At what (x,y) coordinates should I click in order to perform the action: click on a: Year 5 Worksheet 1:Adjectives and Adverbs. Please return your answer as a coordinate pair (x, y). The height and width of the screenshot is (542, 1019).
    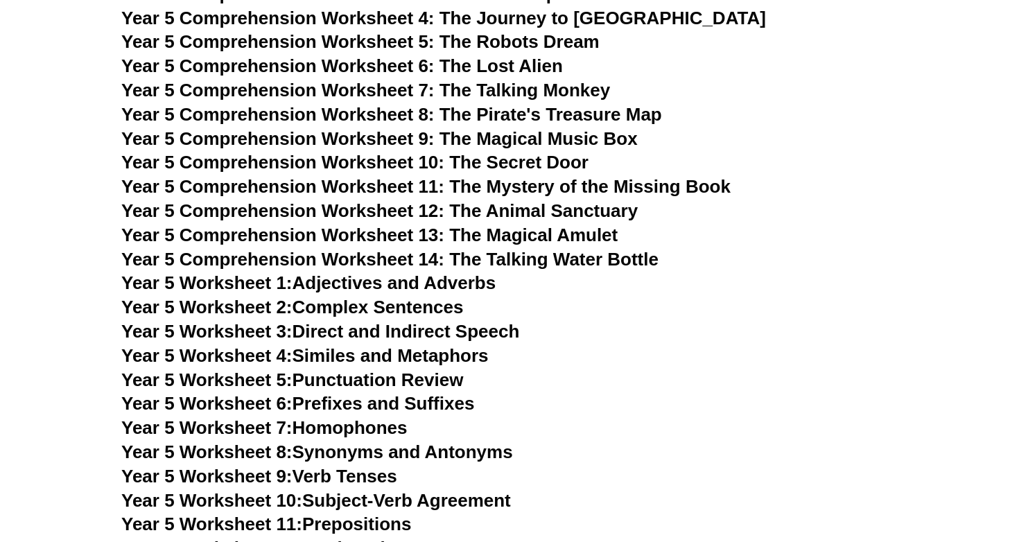
    Looking at the image, I should click on (308, 283).